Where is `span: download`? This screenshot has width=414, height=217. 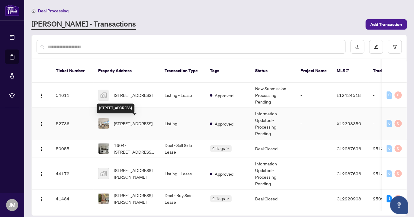
span: download is located at coordinates (357, 47).